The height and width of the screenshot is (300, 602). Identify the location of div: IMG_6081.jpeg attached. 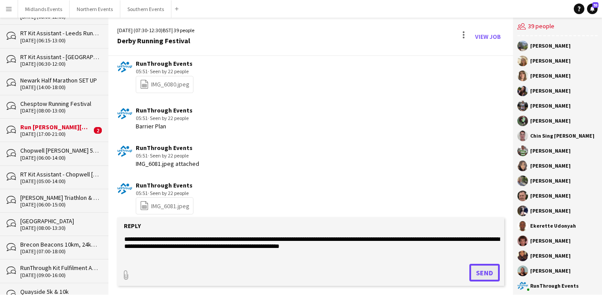
(168, 164).